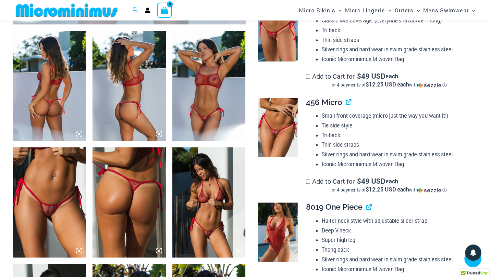 Image resolution: width=491 pixels, height=277 pixels. What do you see at coordinates (324, 102) in the screenshot?
I see `span: 456 Micro` at bounding box center [324, 102].